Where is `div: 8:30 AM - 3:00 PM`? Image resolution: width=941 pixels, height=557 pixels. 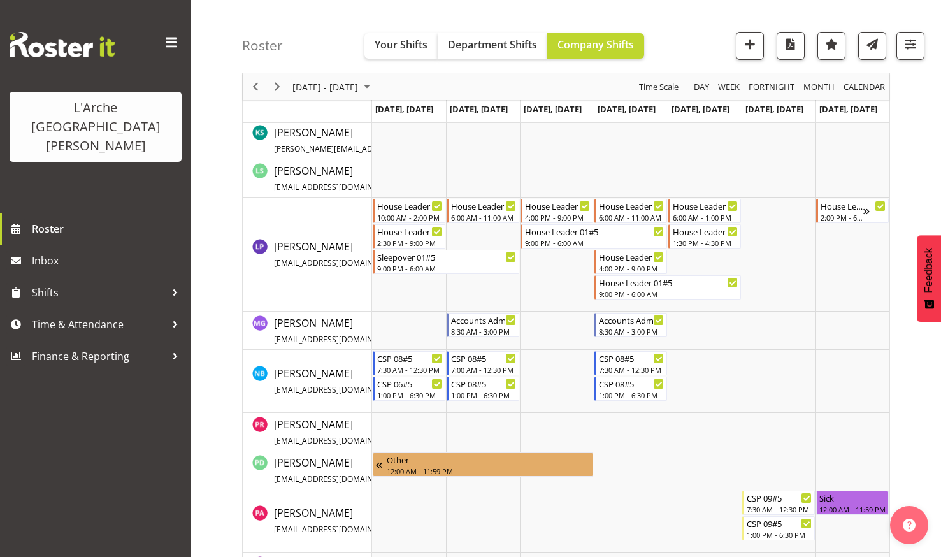
div: 8:30 AM - 3:00 PM is located at coordinates (483, 331).